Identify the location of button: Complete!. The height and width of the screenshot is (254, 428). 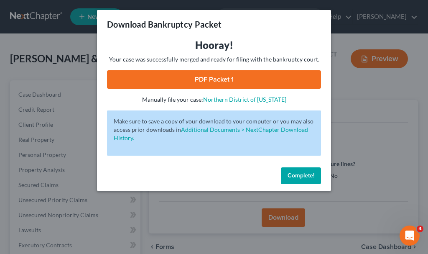
(301, 176).